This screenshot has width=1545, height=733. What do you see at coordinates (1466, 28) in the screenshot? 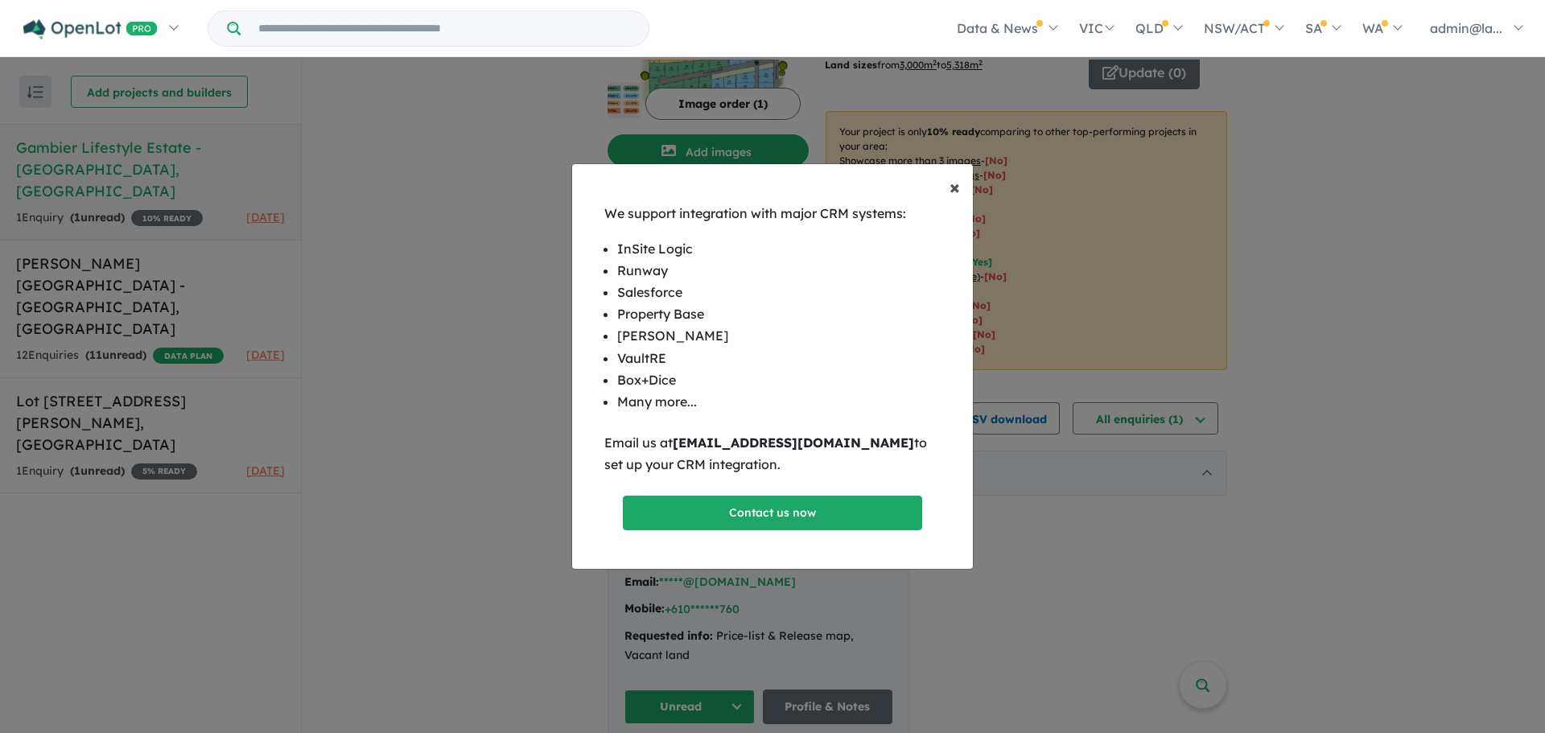
I see `span: admin@la...` at bounding box center [1466, 28].